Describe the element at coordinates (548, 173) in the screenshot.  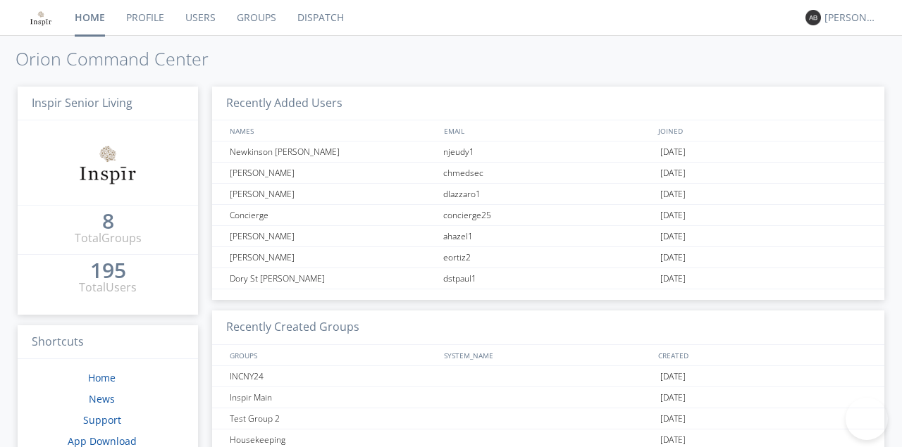
I see `div: chmedsec` at that location.